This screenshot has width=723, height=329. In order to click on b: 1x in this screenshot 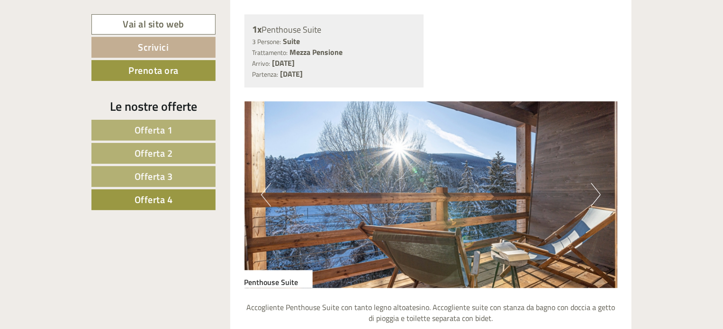, I will do `click(257, 29)`.